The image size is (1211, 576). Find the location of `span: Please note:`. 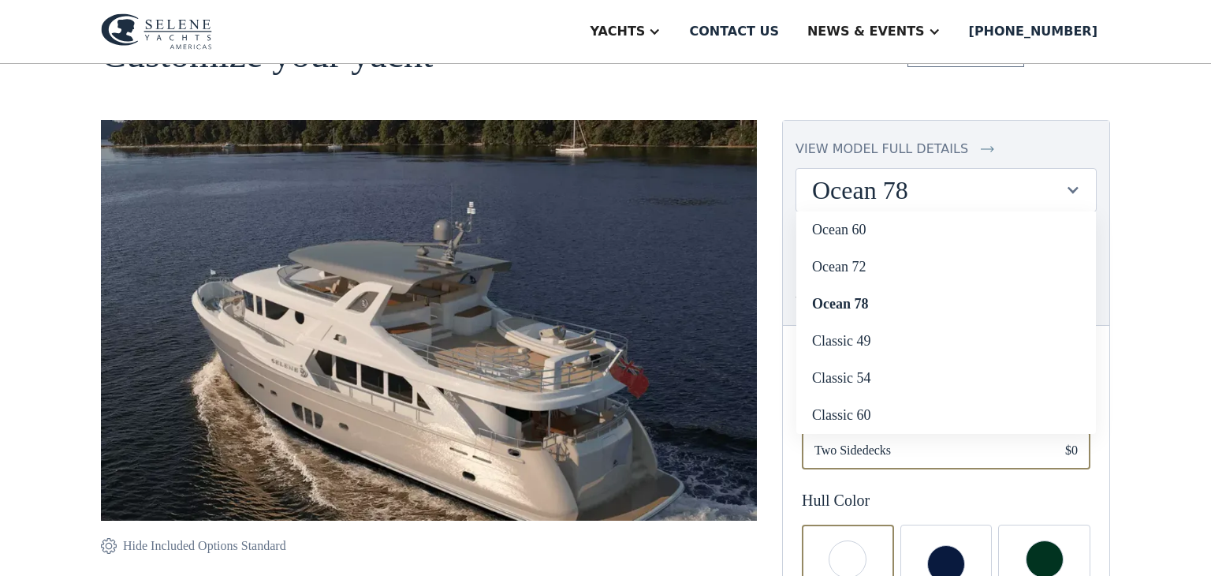

span: Please note: is located at coordinates (826, 278).